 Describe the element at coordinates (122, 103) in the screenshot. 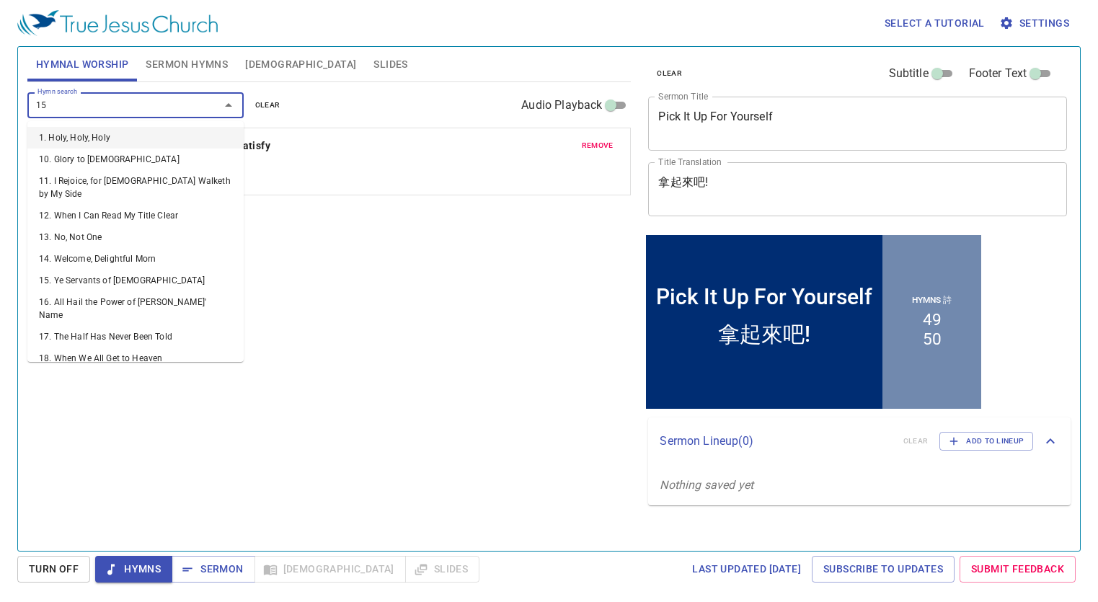

I see `div: 拿起來吧!` at that location.